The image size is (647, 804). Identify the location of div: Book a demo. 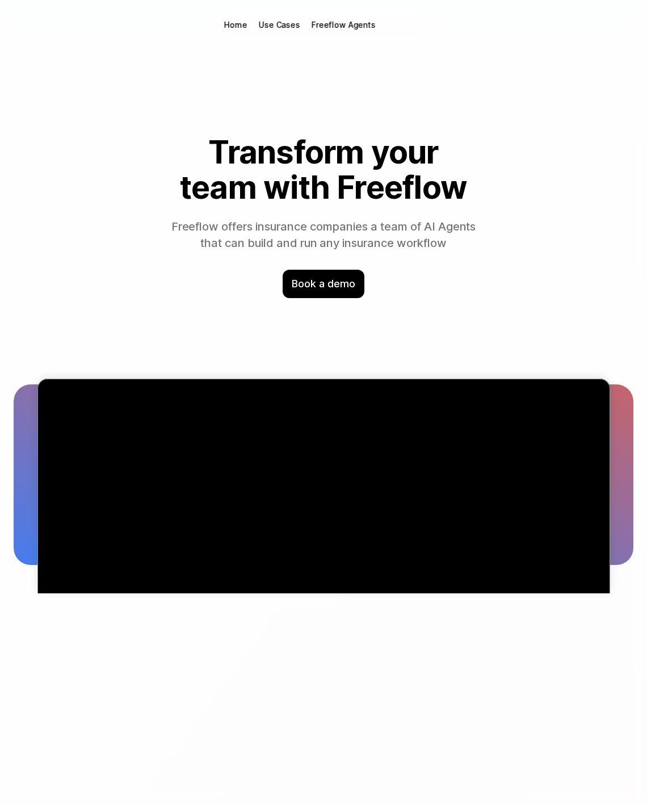
(323, 284).